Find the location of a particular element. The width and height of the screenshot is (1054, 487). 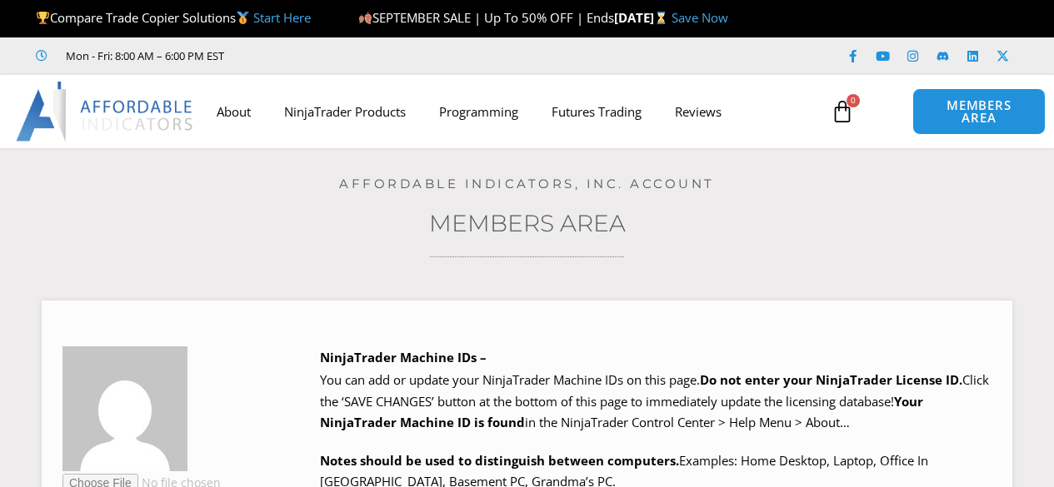

b: Do not enter your NinjaTrader License ID. is located at coordinates (831, 380).